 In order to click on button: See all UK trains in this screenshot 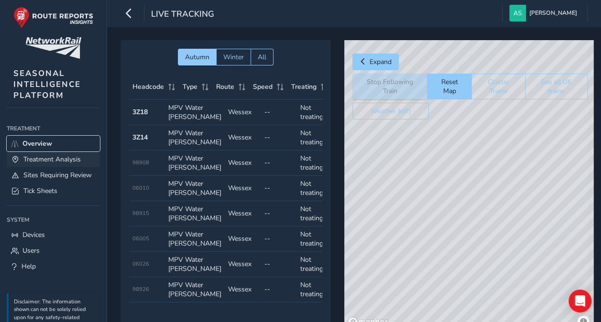, I will do `click(556, 86)`.